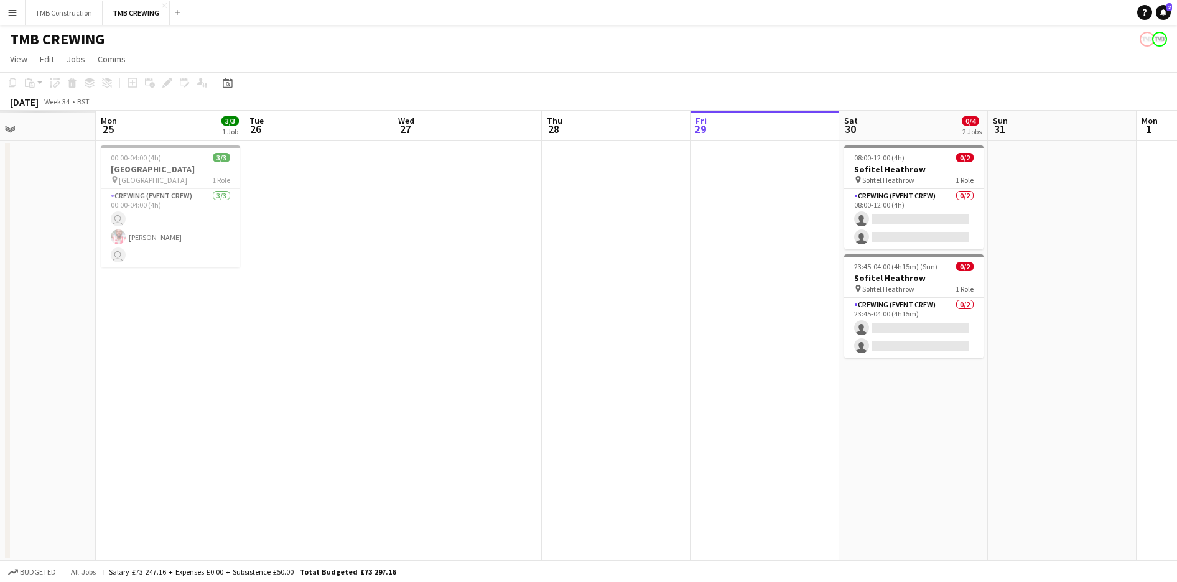 The image size is (1177, 582). What do you see at coordinates (348, 572) in the screenshot?
I see `span: Total Budgeted £73 297.16` at bounding box center [348, 572].